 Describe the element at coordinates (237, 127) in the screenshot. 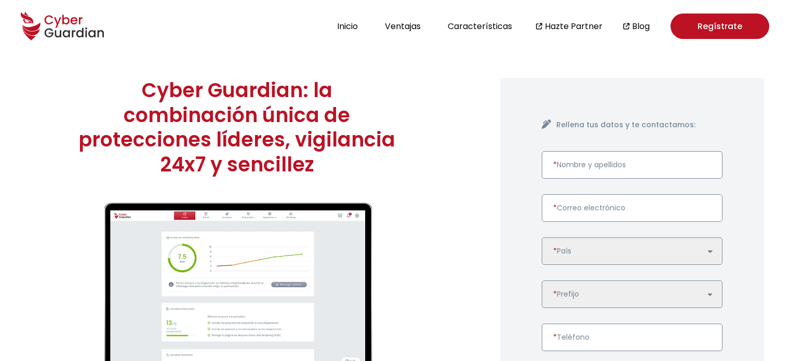

I see `h1: Cyber Guardian: la combinación única de protecciones líderes, vigilancia 24x7 y sencillez` at that location.